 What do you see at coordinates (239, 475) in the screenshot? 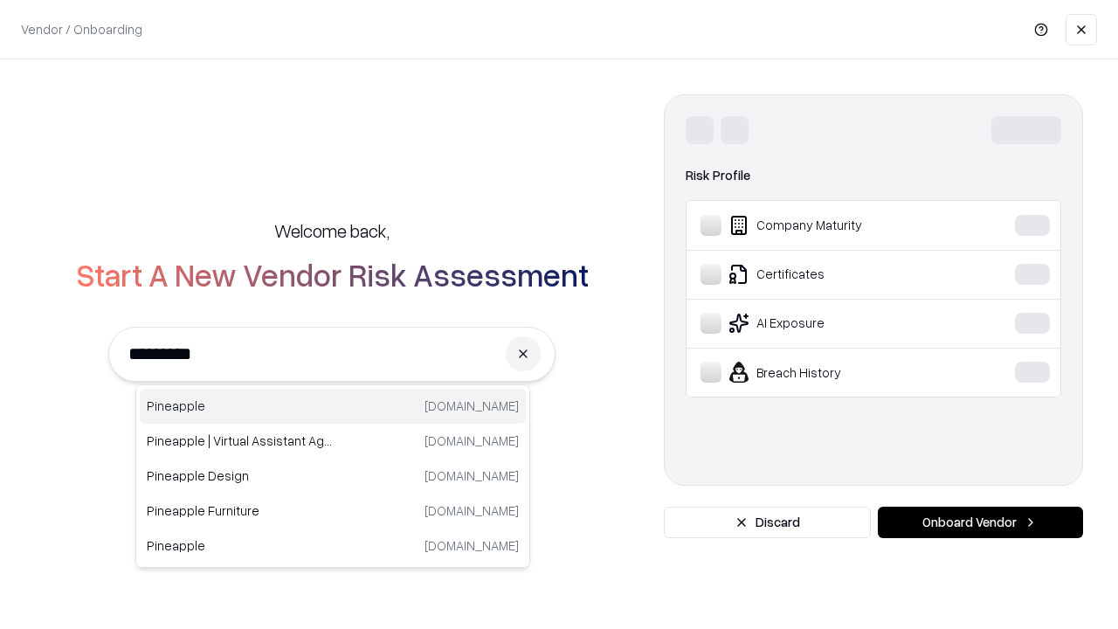
I see `p: Pineapple Design` at bounding box center [239, 475].